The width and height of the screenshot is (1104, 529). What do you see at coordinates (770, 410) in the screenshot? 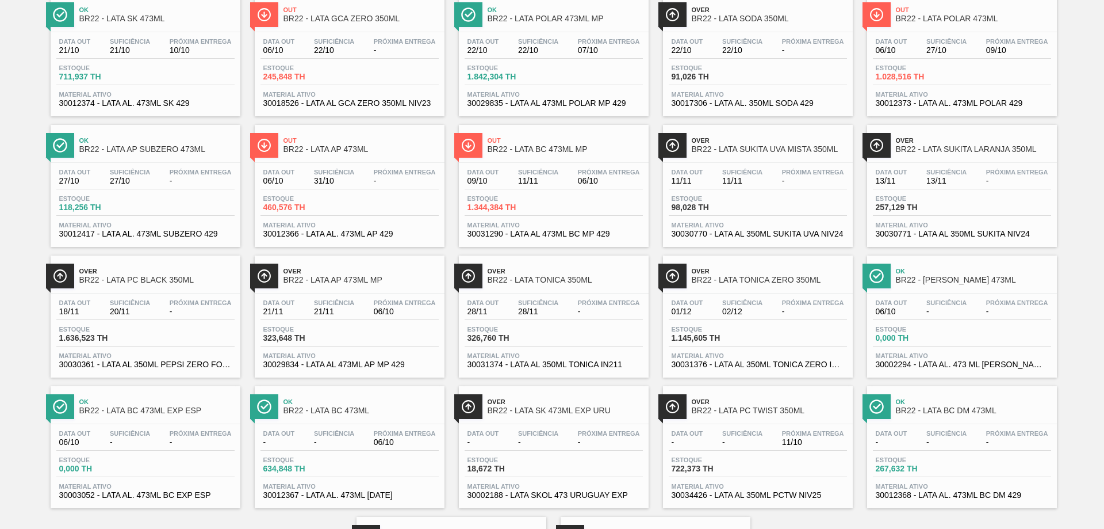
I see `span: BR22 - LATA PC TWIST 350ML` at bounding box center [770, 410].